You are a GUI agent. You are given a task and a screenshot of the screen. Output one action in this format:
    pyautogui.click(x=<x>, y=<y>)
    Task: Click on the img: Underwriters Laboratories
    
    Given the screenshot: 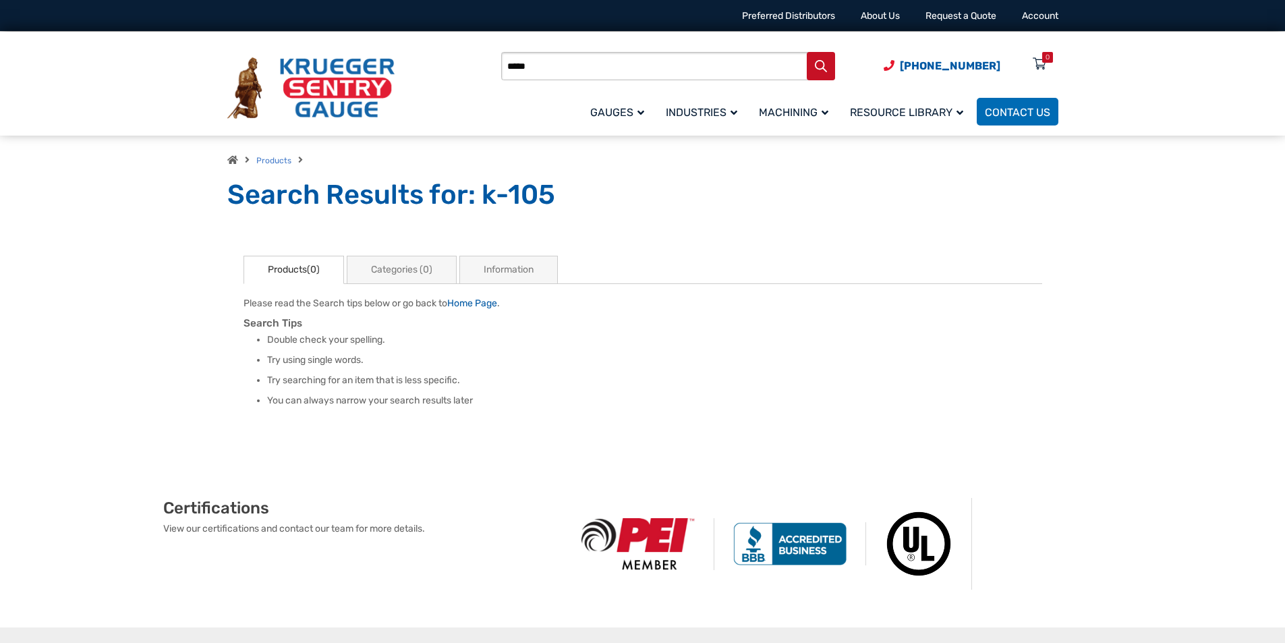 What is the action you would take?
    pyautogui.click(x=919, y=544)
    